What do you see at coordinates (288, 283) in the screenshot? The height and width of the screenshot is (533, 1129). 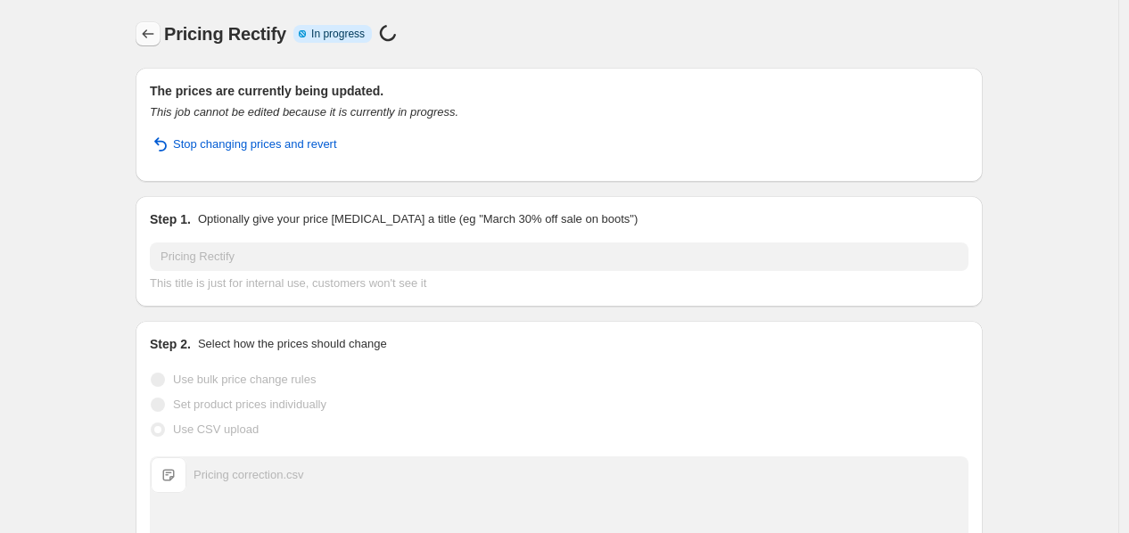 I see `span: This title is just for internal use, customers won't see it` at bounding box center [288, 283].